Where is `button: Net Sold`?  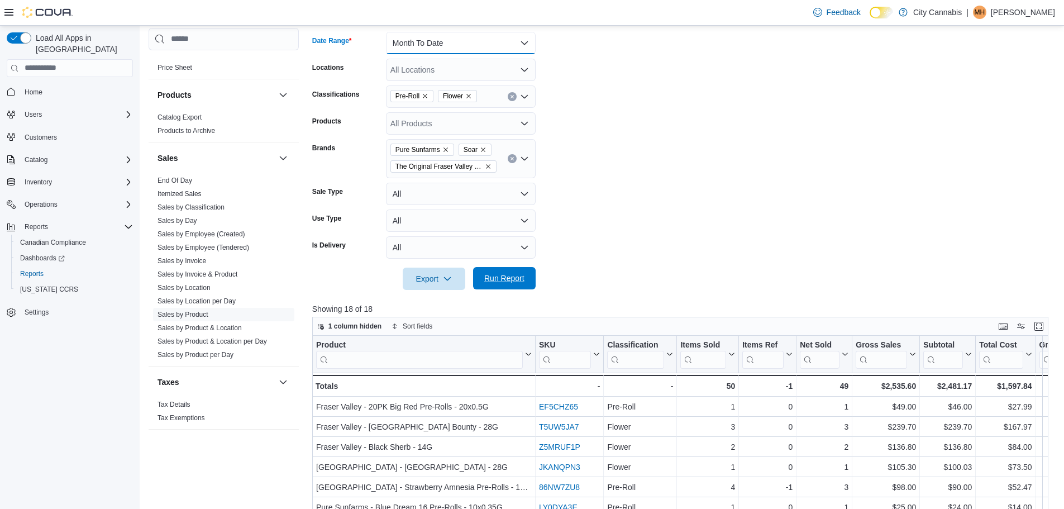 button: Net Sold is located at coordinates (824, 354).